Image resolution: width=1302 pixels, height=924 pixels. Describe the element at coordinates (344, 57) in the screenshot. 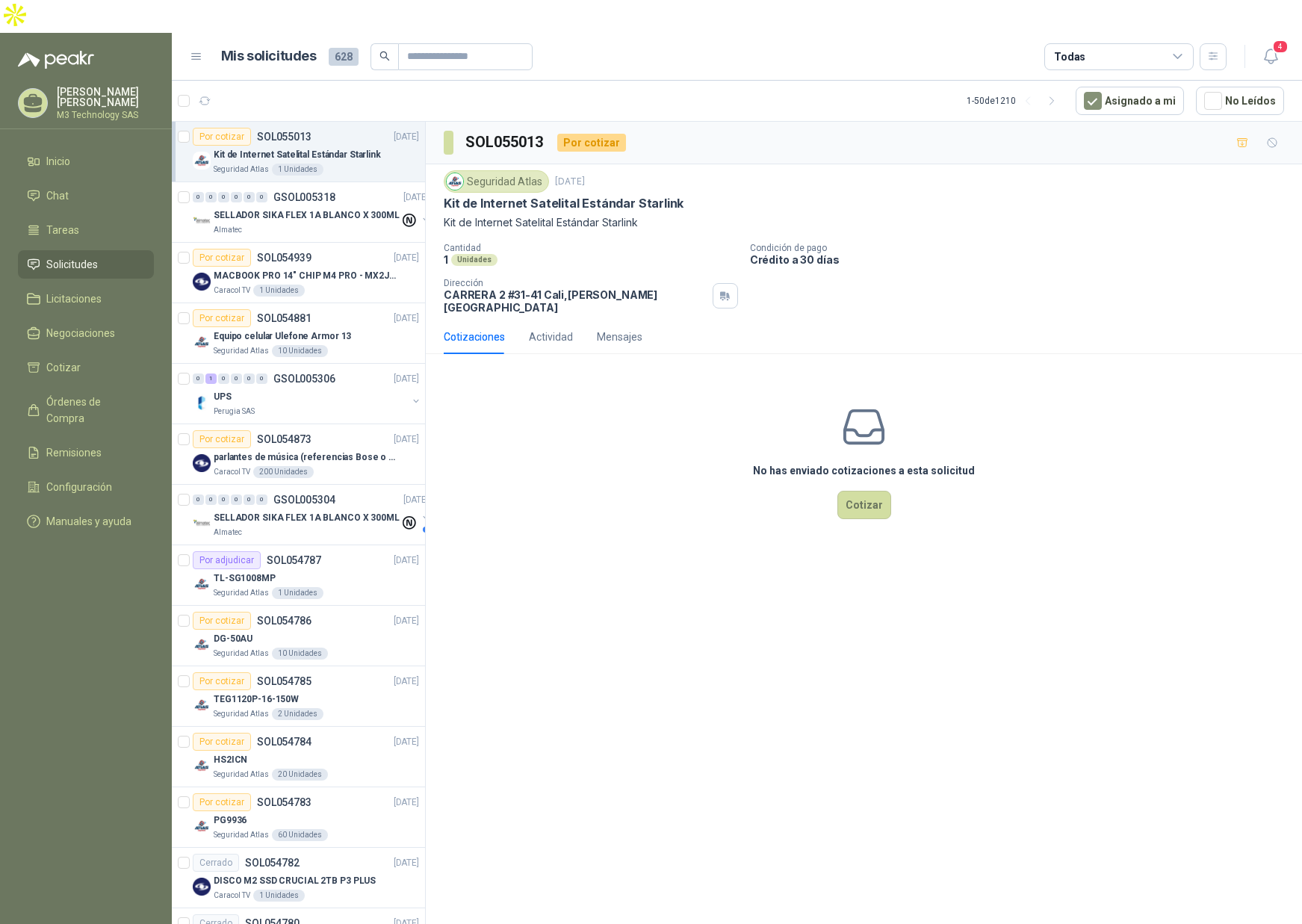

I see `span: 628` at that location.